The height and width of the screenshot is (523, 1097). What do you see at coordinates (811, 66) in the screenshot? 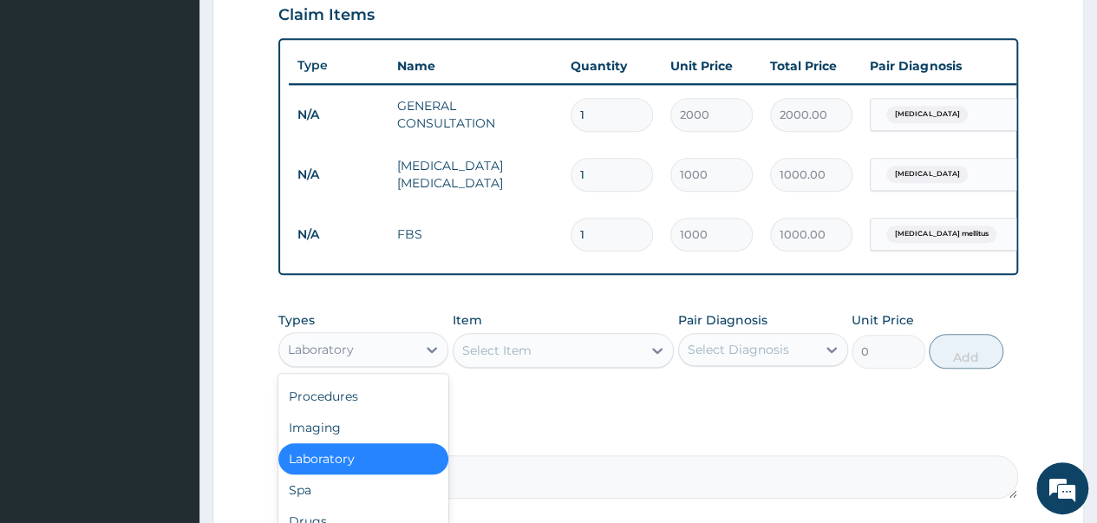
I see `th: Total Price` at bounding box center [811, 66].